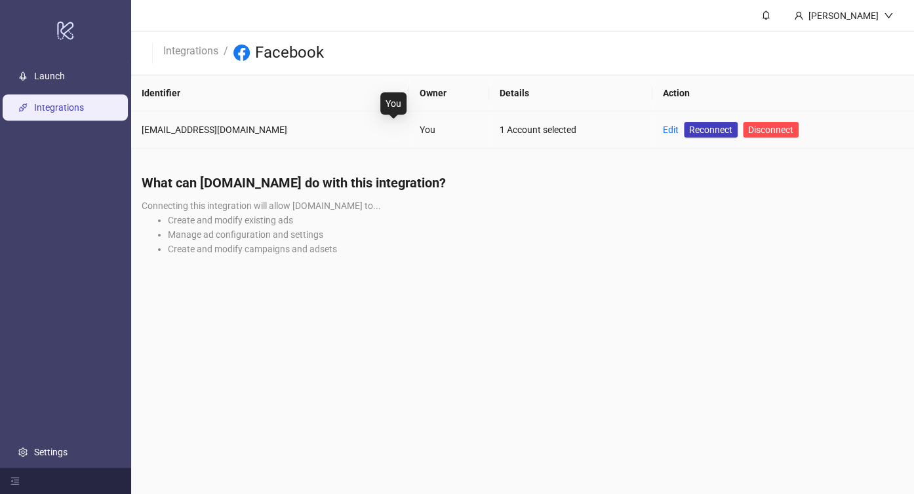 Image resolution: width=914 pixels, height=494 pixels. Describe the element at coordinates (766, 15) in the screenshot. I see `span: bell` at that location.